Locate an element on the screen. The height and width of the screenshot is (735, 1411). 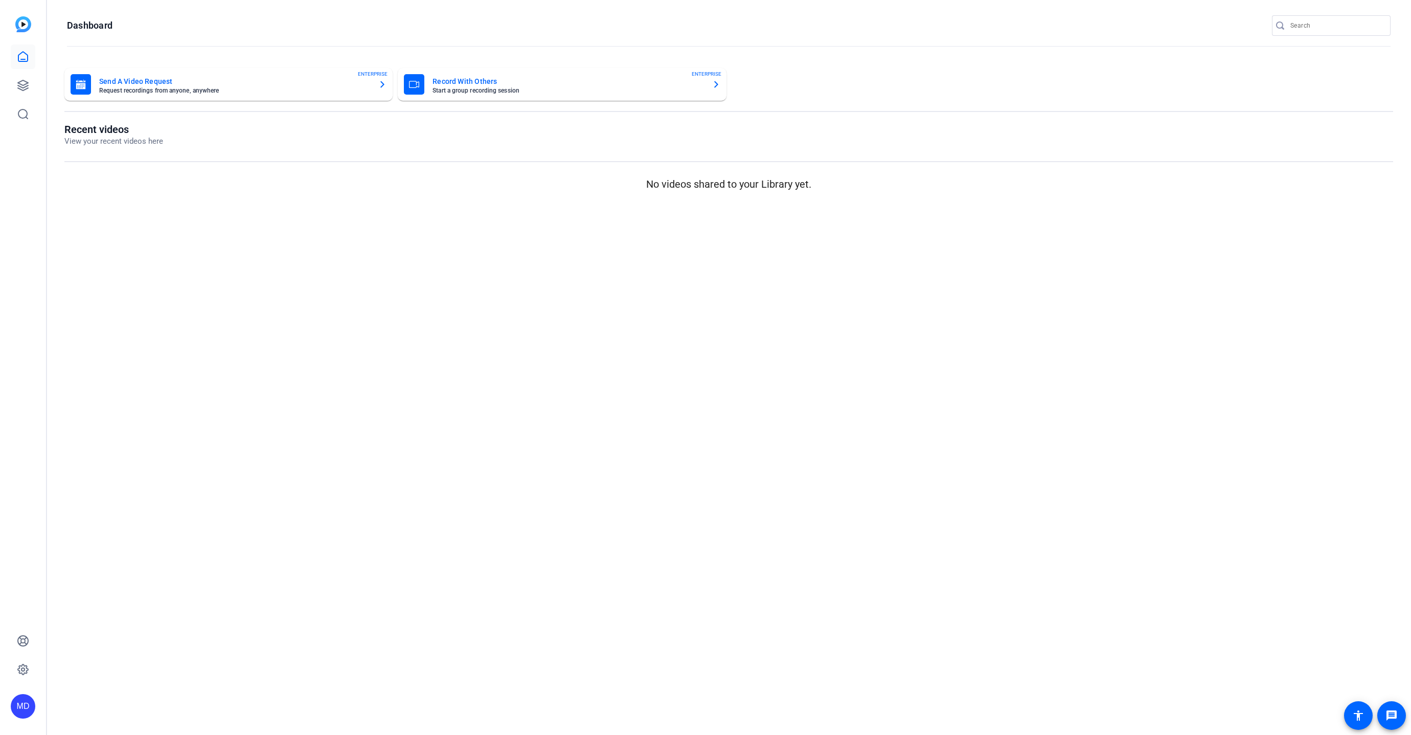
mat-card-subtitle: Request recordings from anyone, anywhere is located at coordinates (235, 90).